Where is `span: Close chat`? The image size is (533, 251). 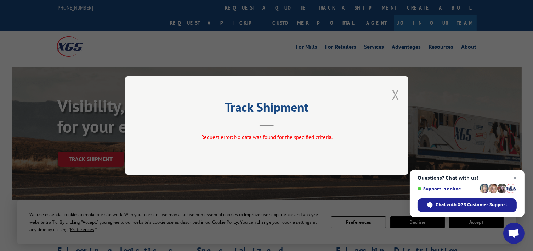 span: Close chat is located at coordinates (515, 178).